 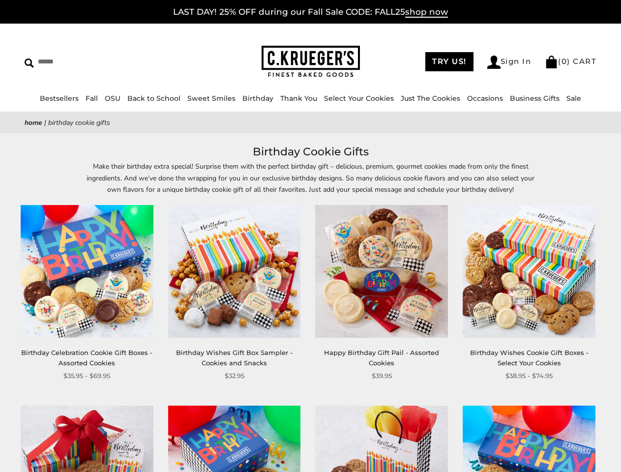 What do you see at coordinates (258, 98) in the screenshot?
I see `a: Birthday` at bounding box center [258, 98].